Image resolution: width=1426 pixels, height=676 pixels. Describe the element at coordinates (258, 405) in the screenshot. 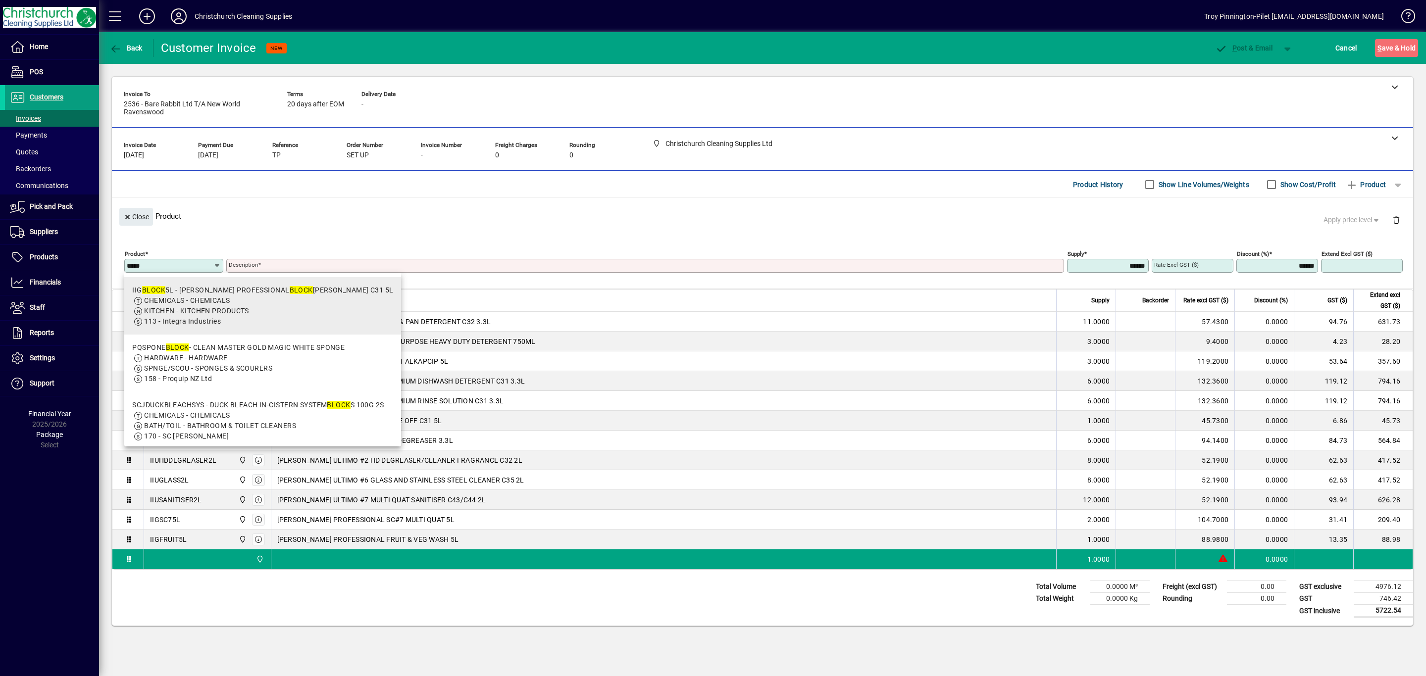

I see `div: SCJDUCKBLEACHSYS - DUCK BLEACH IN-CISTERN SYSTEM S 100G 2S` at that location.